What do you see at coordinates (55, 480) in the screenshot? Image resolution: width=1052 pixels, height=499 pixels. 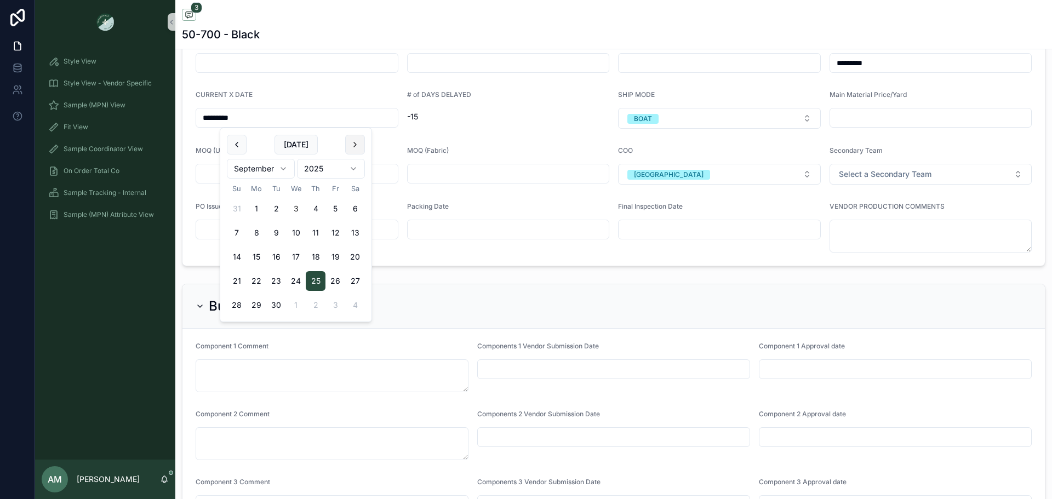 I see `span: AM` at bounding box center [55, 480].